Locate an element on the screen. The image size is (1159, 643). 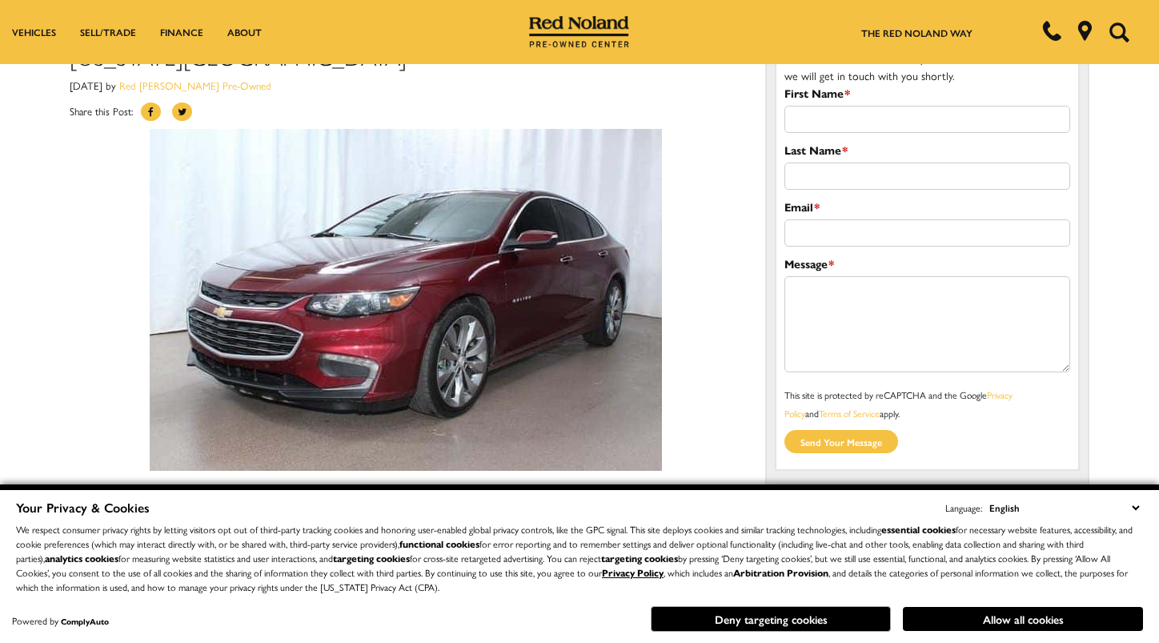
div: Share this Post: is located at coordinates (405, 115).